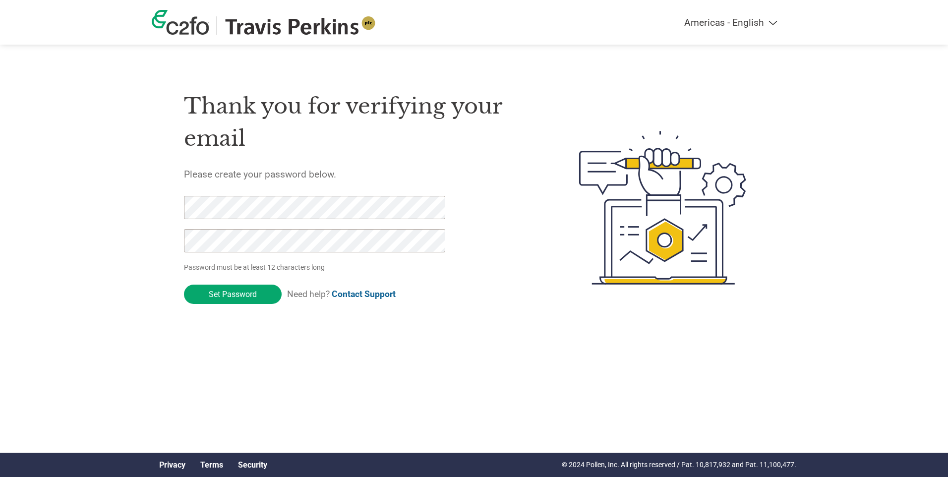 The height and width of the screenshot is (477, 948). Describe the element at coordinates (358, 174) in the screenshot. I see `h5: Please create your password below.` at that location.